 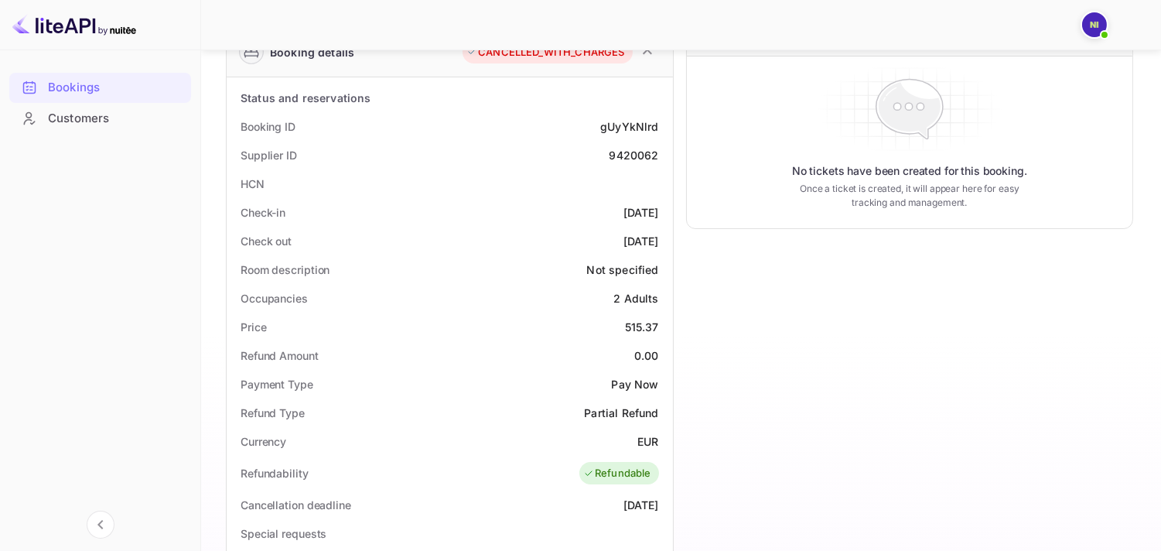 I want to click on div: Supplier ID, so click(x=268, y=155).